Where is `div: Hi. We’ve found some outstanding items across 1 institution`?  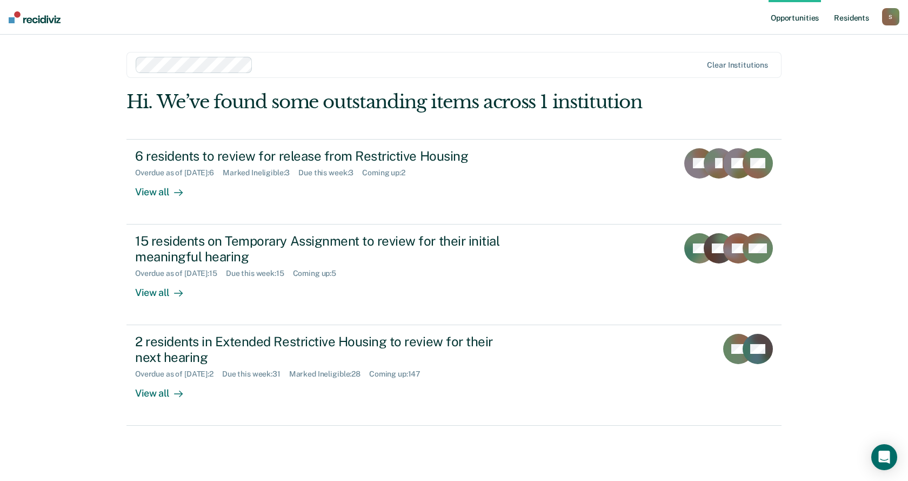
div: Hi. We’ve found some outstanding items across 1 institution is located at coordinates (389, 102).